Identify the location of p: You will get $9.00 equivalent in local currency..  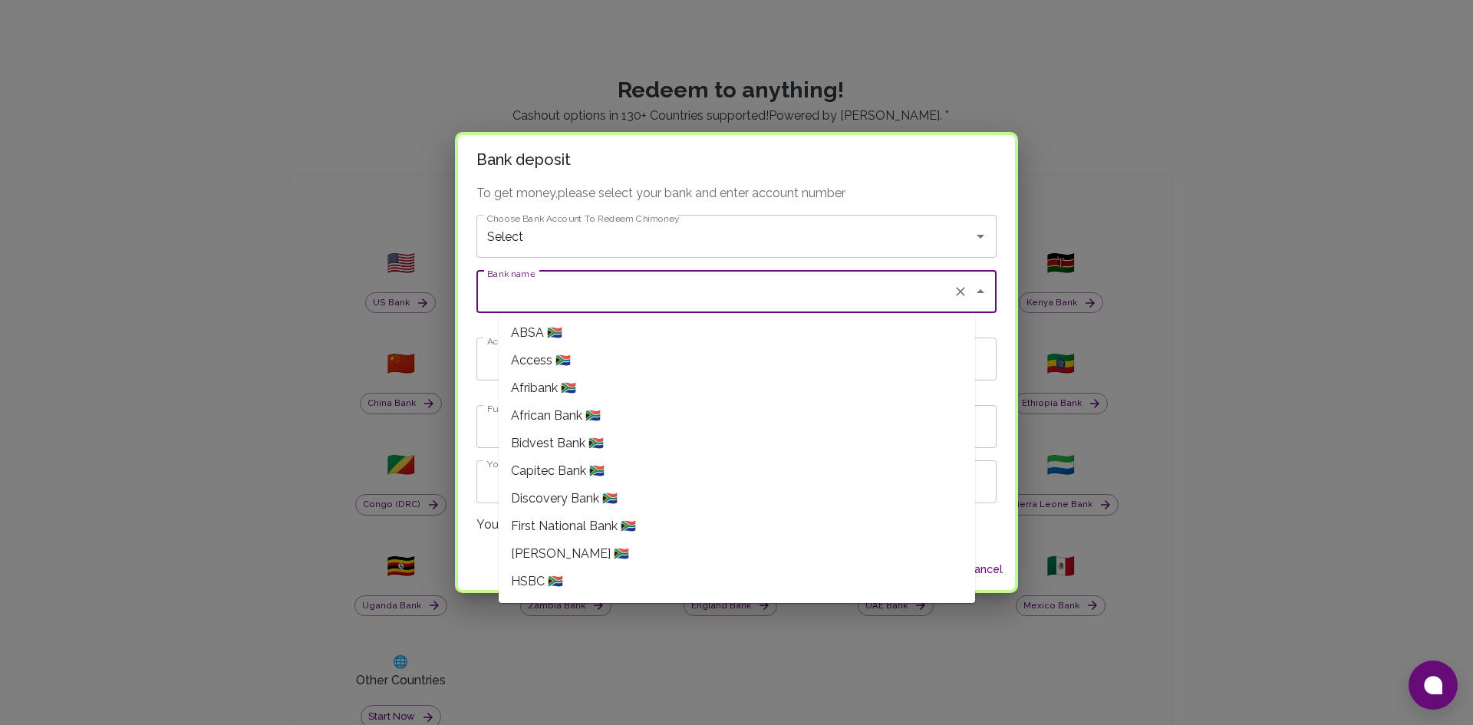
(736, 525).